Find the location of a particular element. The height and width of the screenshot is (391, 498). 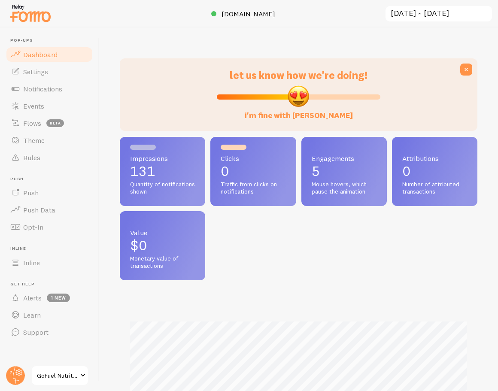

span: Settings is located at coordinates (36, 72).